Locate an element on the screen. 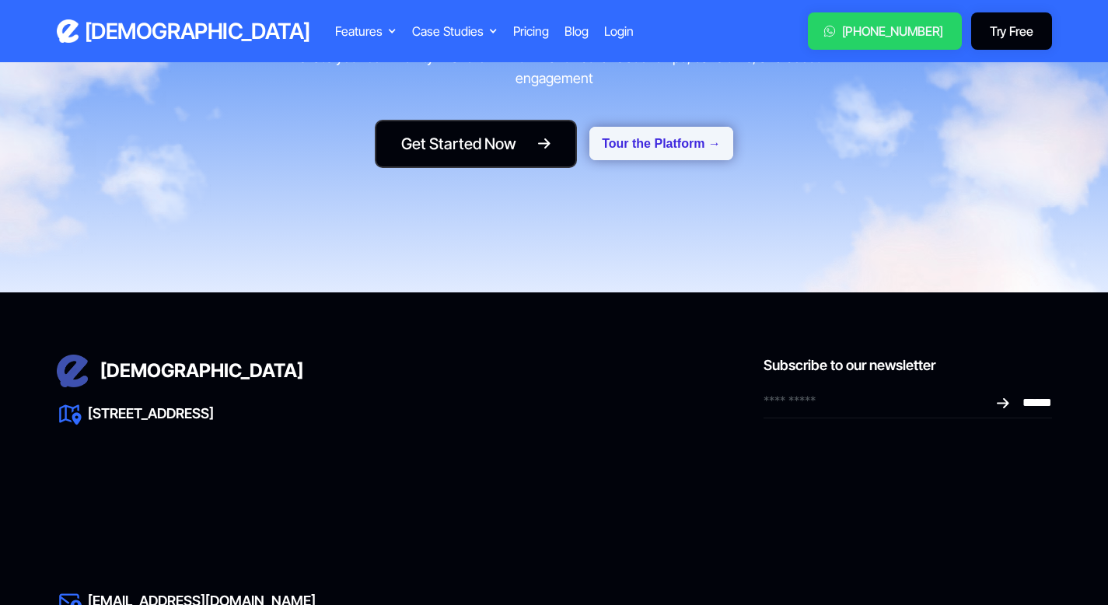 The height and width of the screenshot is (605, 1108). div: Login is located at coordinates (619, 31).